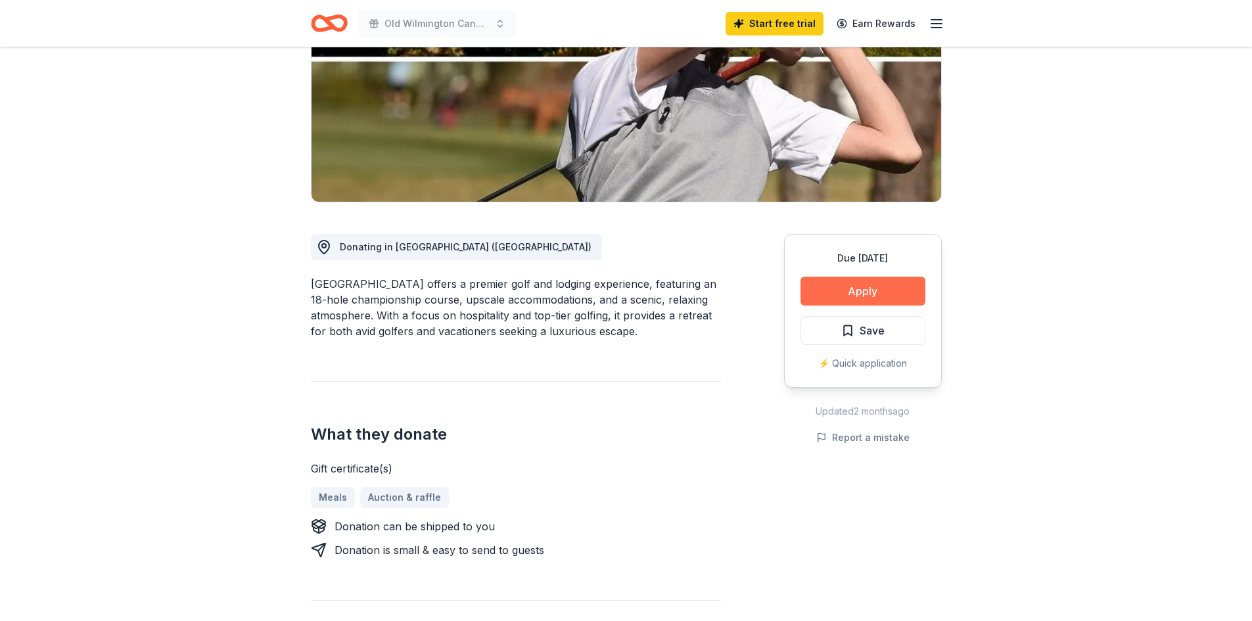 The height and width of the screenshot is (621, 1252). What do you see at coordinates (863, 331) in the screenshot?
I see `button: Save` at bounding box center [863, 331].